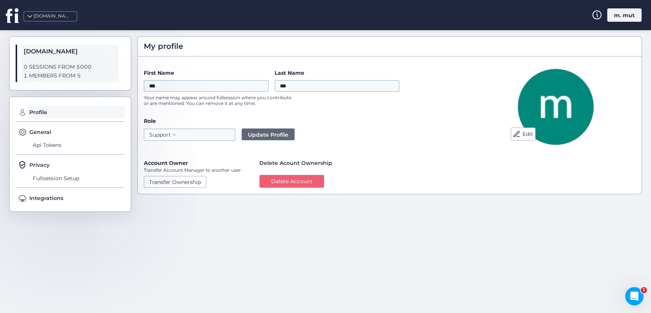 Image resolution: width=651 pixels, height=313 pixels. I want to click on span: Fullsession Setup, so click(78, 178).